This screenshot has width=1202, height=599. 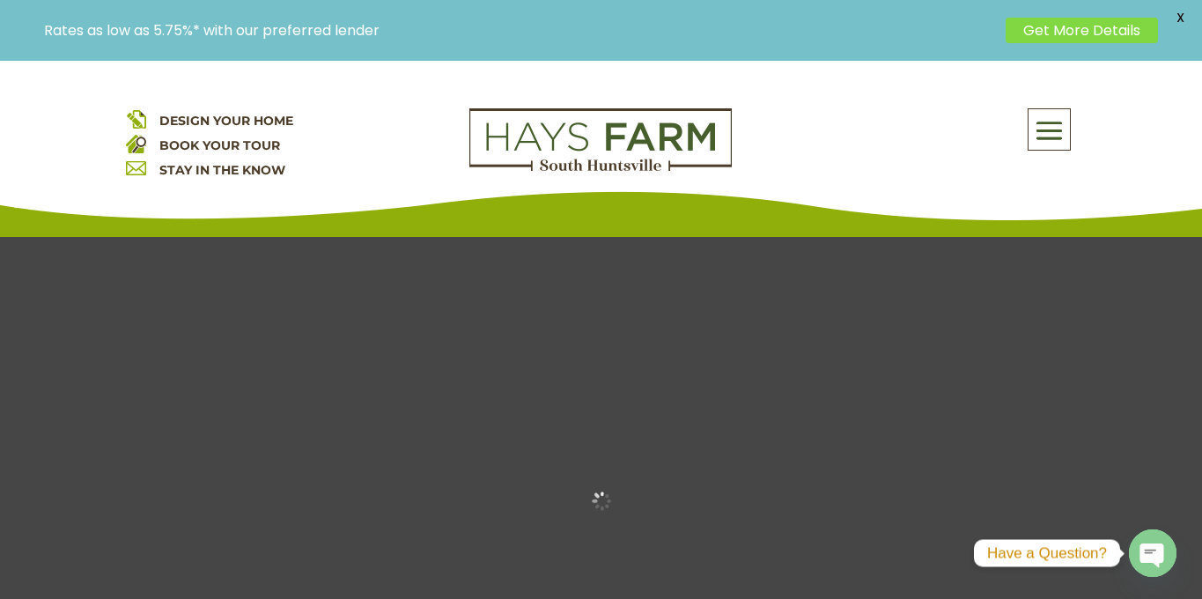 What do you see at coordinates (136, 118) in the screenshot?
I see `img: design your home` at bounding box center [136, 118].